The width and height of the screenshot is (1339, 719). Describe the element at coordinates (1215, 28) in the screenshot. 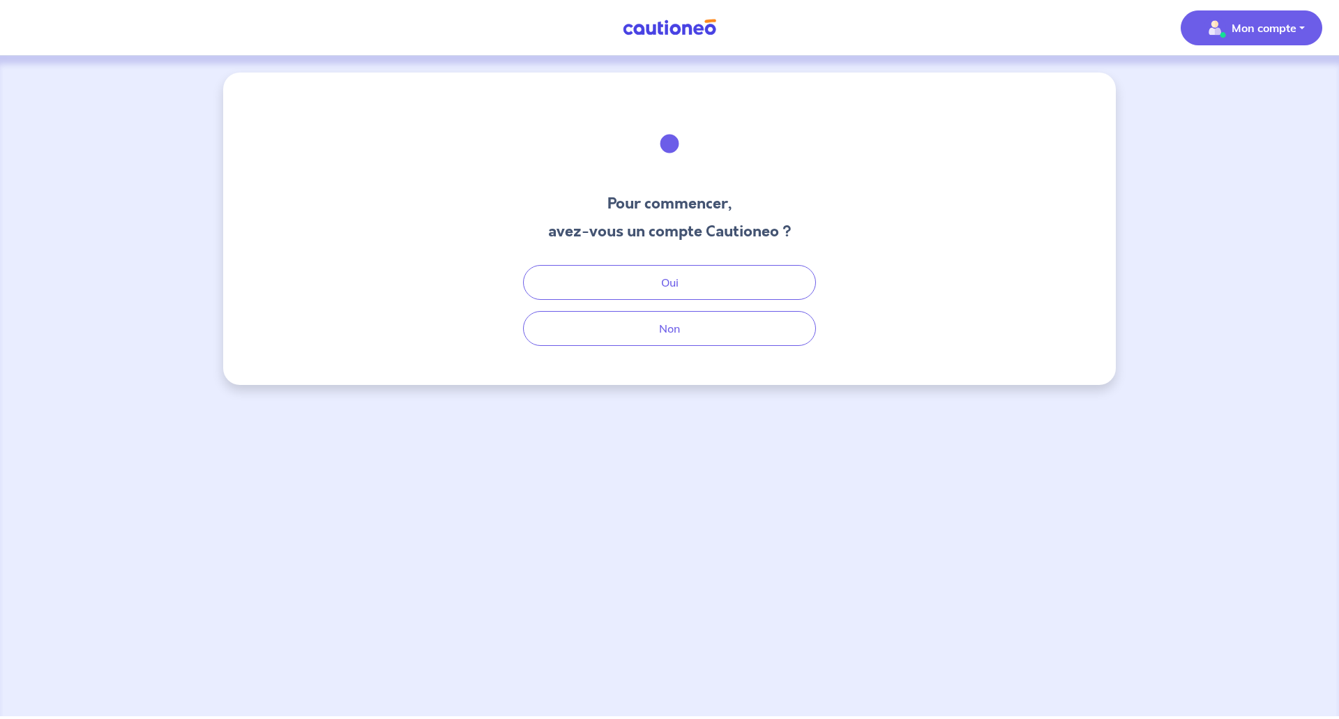

I see `img: illu_account_valid_menu.svg` at that location.